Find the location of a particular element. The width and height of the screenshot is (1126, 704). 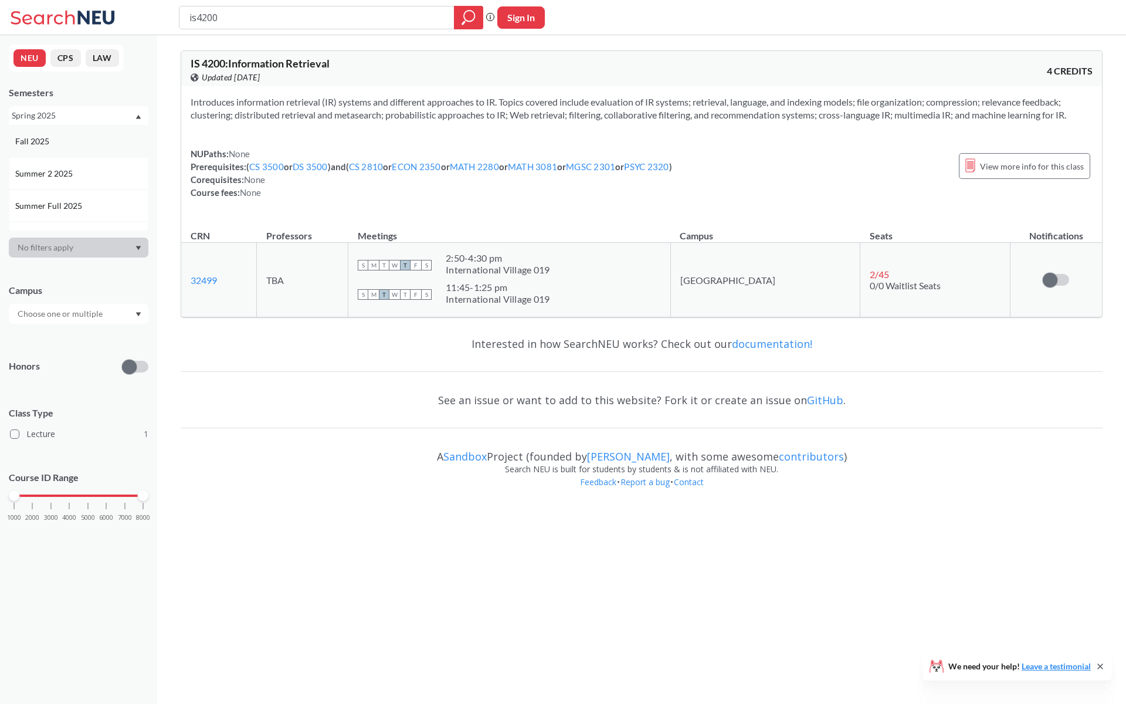

a: MATH 2280 is located at coordinates (474, 167).